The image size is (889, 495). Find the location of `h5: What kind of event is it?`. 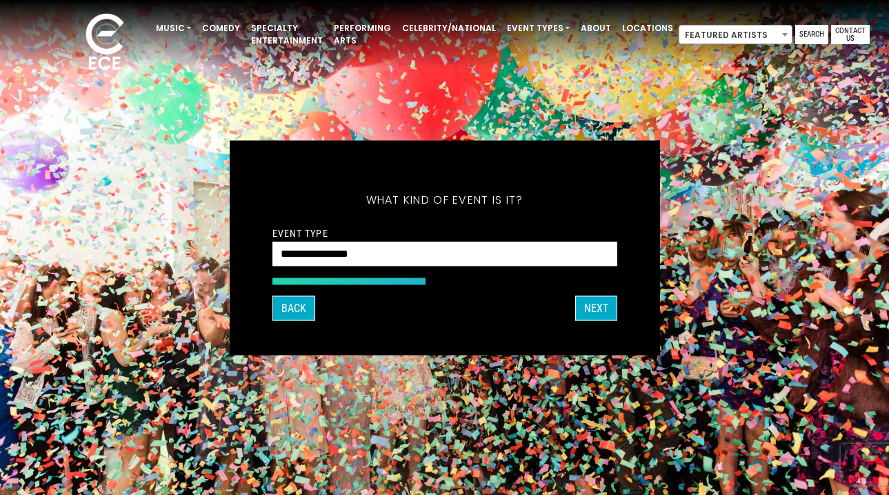

h5: What kind of event is it? is located at coordinates (445, 199).